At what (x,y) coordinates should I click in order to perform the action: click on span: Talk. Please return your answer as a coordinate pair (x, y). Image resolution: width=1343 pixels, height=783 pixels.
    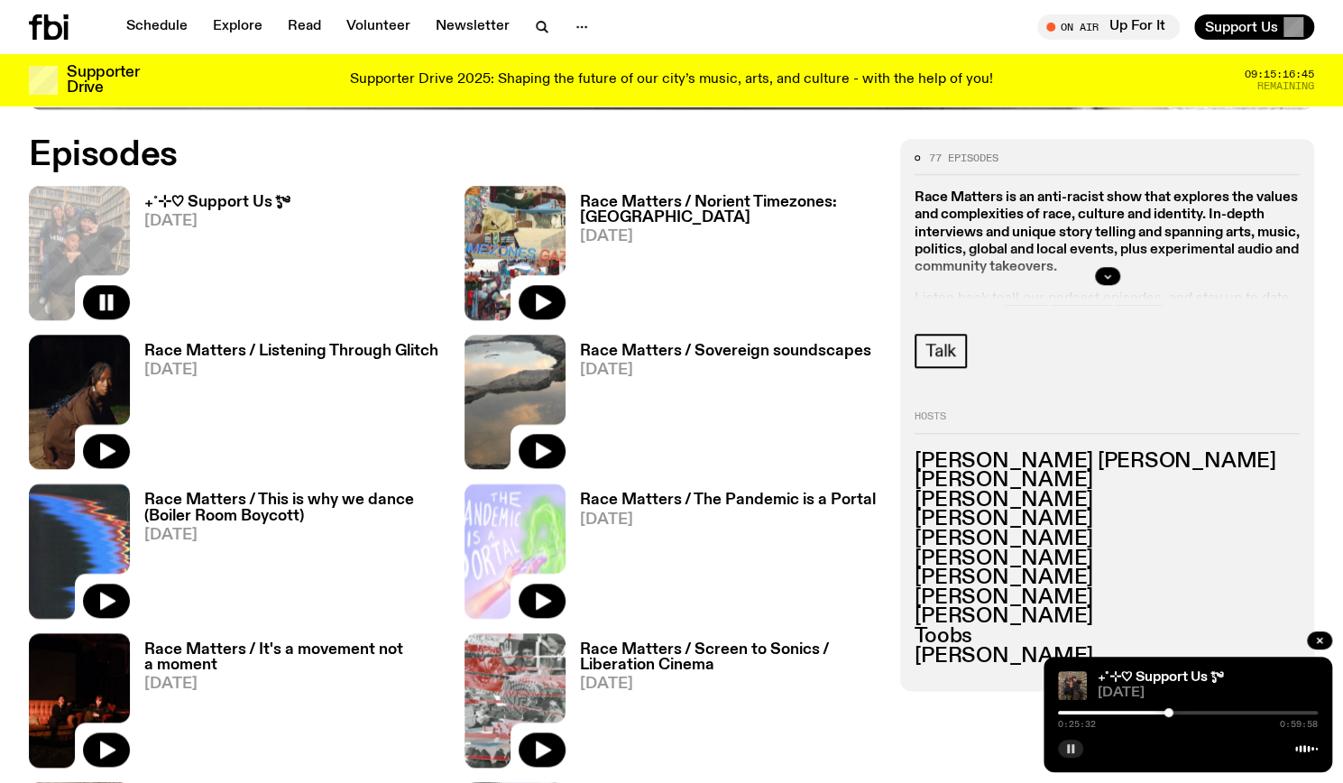
    Looking at the image, I should click on (940, 351).